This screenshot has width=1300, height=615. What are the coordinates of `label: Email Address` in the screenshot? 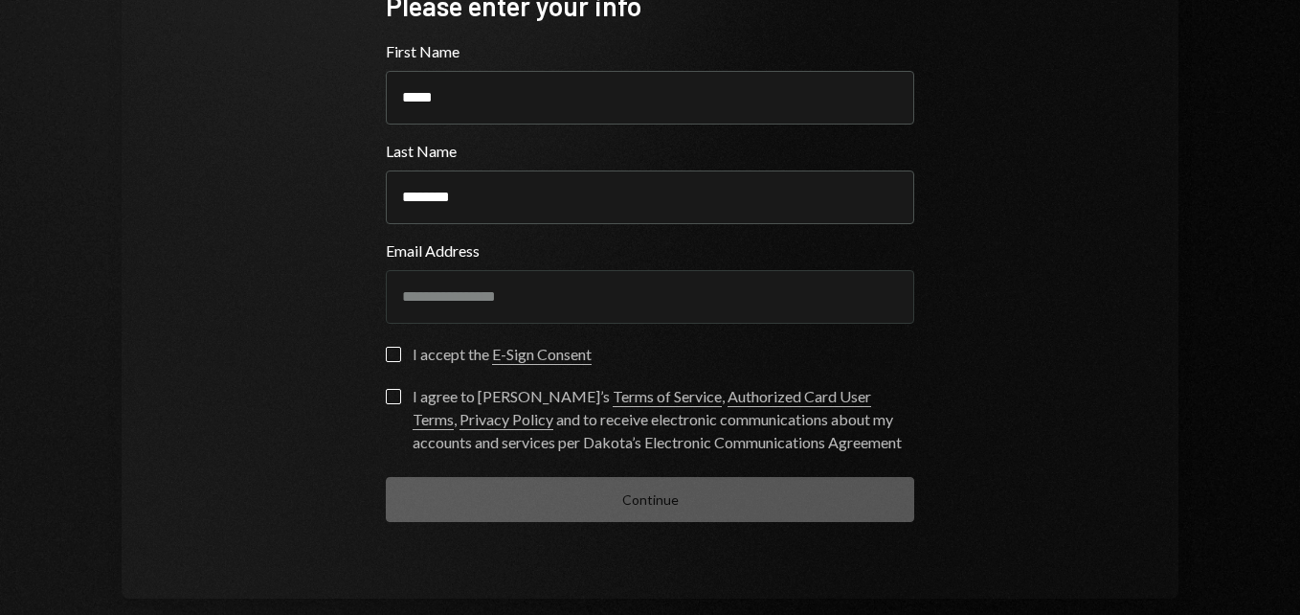 It's located at (650, 251).